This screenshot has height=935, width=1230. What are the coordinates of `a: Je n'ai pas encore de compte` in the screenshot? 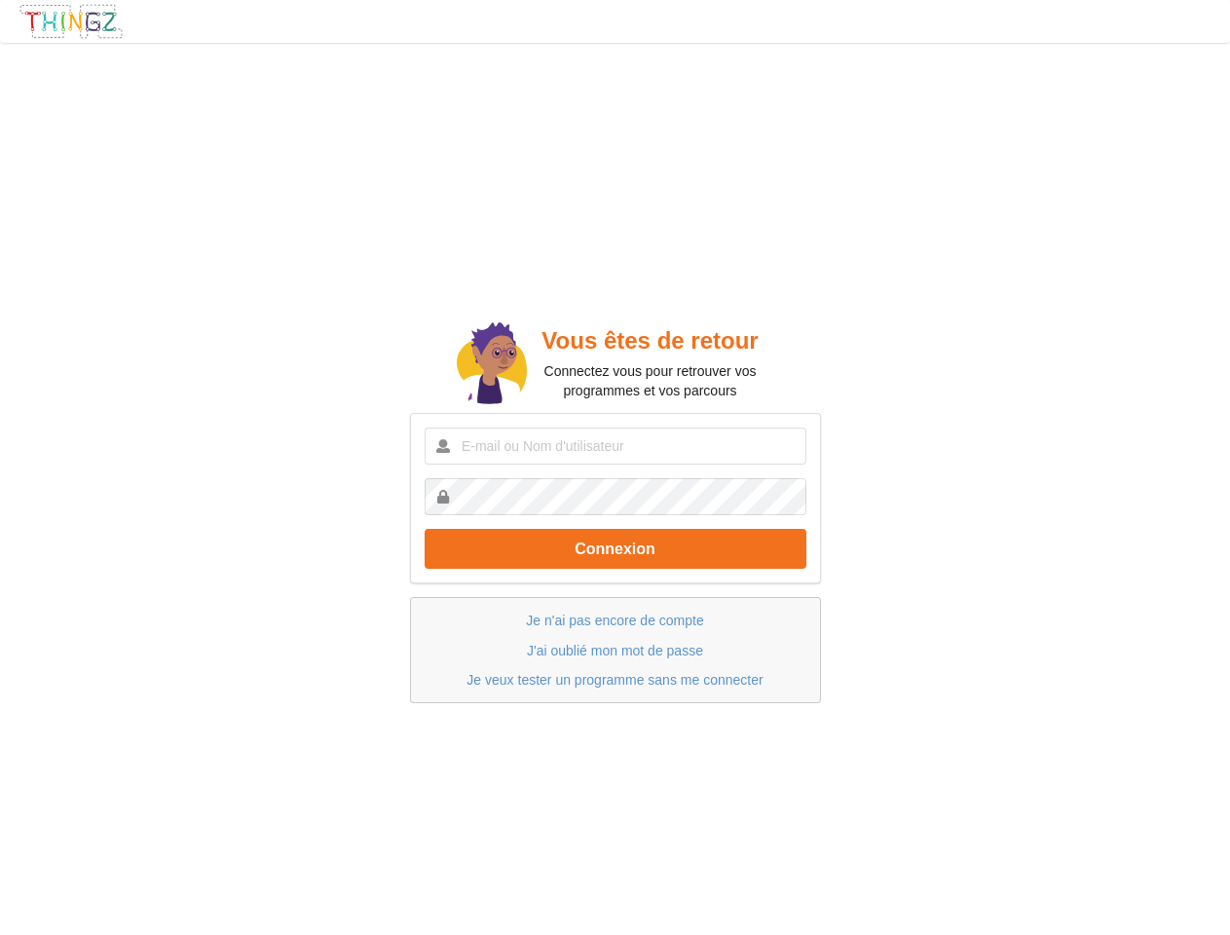 It's located at (614, 620).